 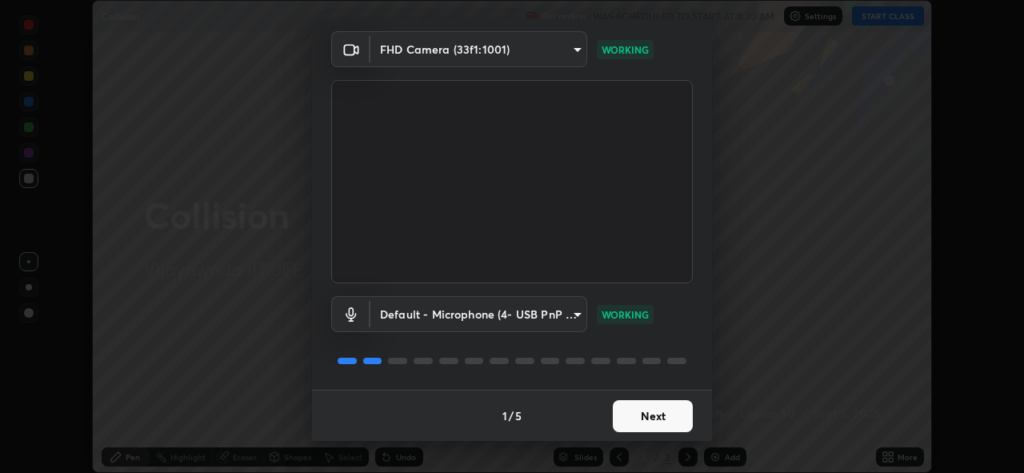 I want to click on h4: 1, so click(x=505, y=415).